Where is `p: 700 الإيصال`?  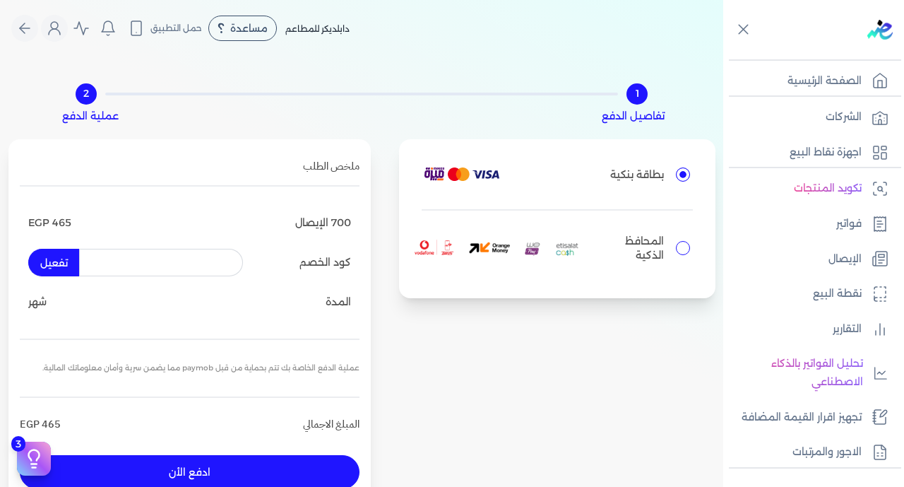
p: 700 الإيصال is located at coordinates (323, 223).